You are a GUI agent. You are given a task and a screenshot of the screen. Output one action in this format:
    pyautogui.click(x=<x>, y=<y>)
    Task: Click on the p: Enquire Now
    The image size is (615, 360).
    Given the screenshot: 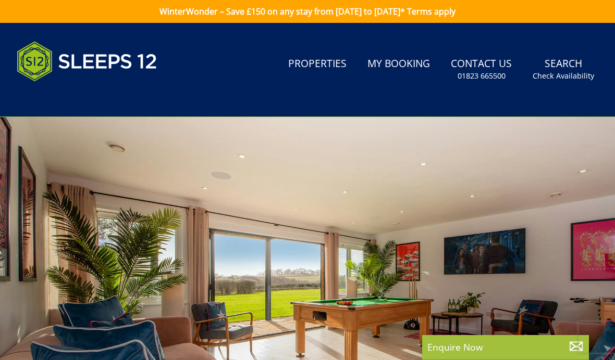 What is the action you would take?
    pyautogui.click(x=505, y=347)
    